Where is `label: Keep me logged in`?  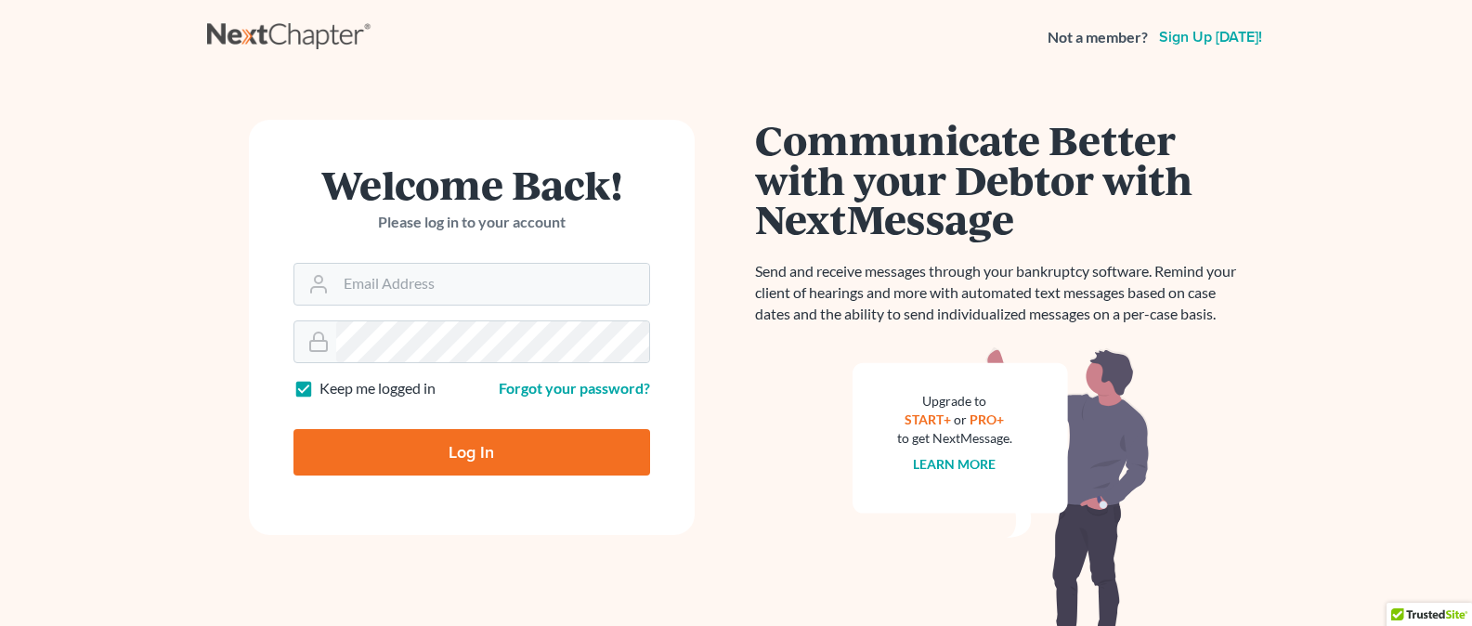 label: Keep me logged in is located at coordinates (377, 388).